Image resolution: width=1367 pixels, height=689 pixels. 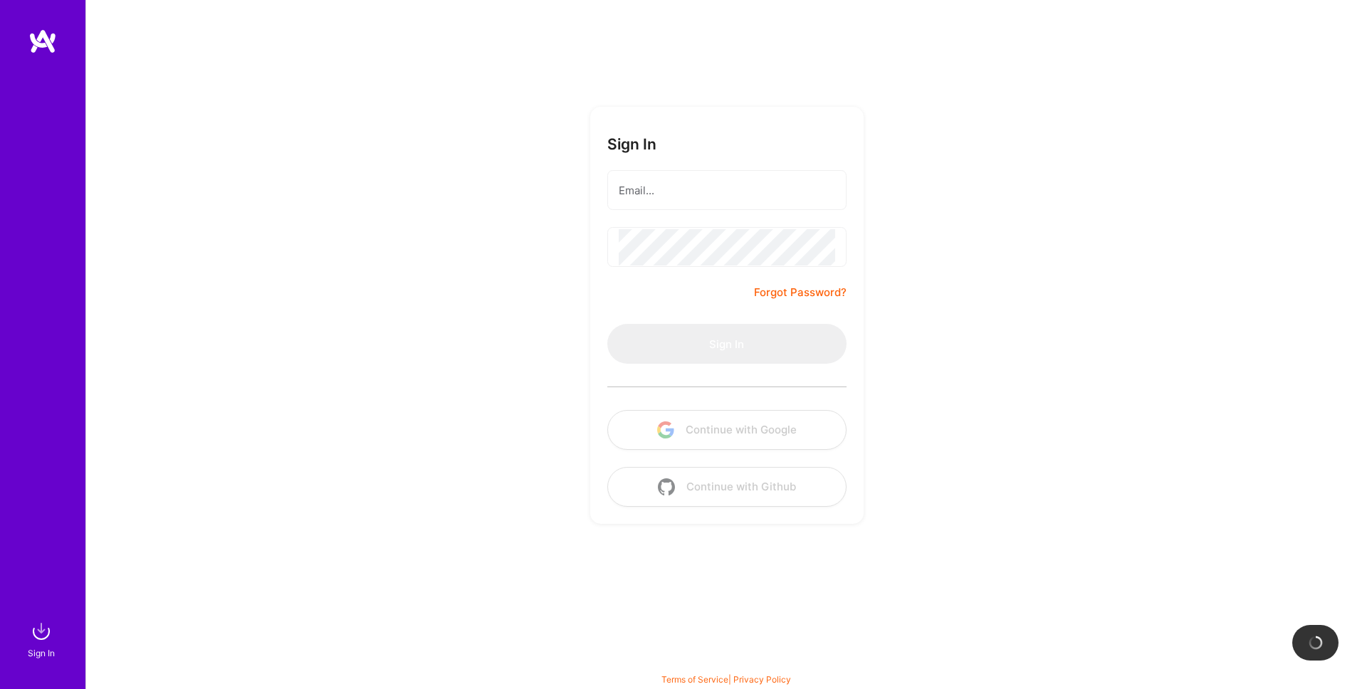 What do you see at coordinates (41, 653) in the screenshot?
I see `div: Sign In` at bounding box center [41, 653].